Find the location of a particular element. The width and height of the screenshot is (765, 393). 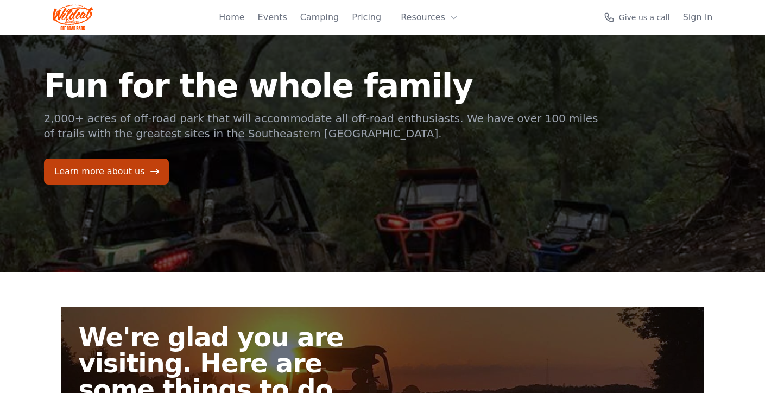

a: Sign In is located at coordinates (698, 17).